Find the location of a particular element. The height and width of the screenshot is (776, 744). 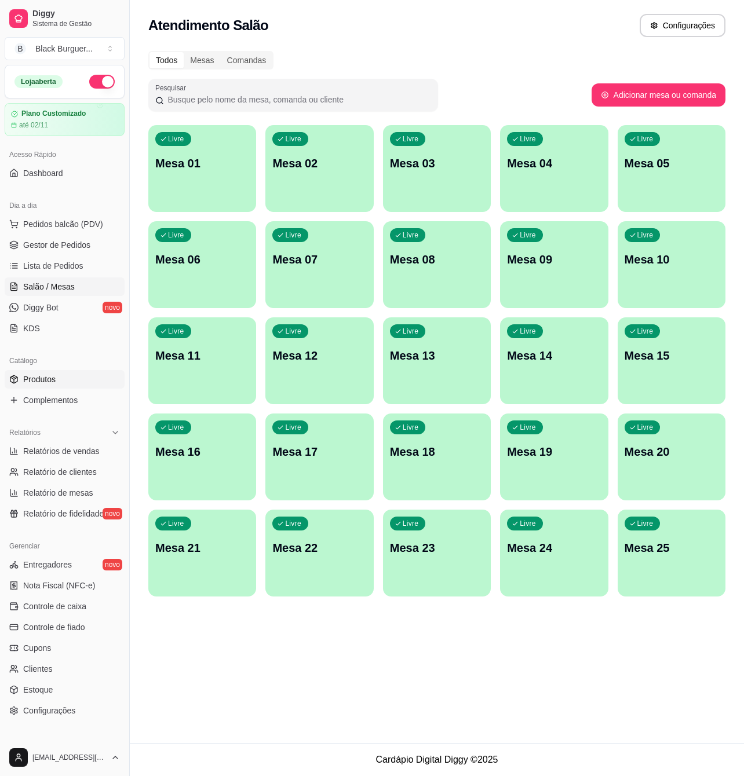

a: Produtos is located at coordinates (64, 380).